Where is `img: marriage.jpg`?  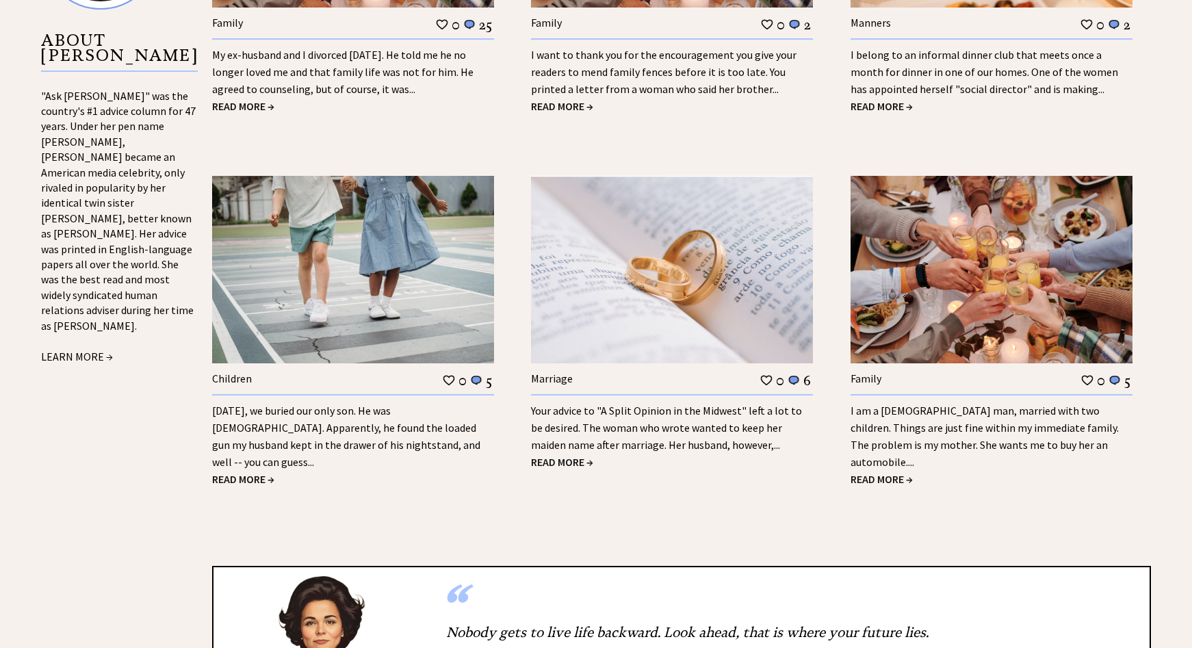
img: marriage.jpg is located at coordinates (672, 270).